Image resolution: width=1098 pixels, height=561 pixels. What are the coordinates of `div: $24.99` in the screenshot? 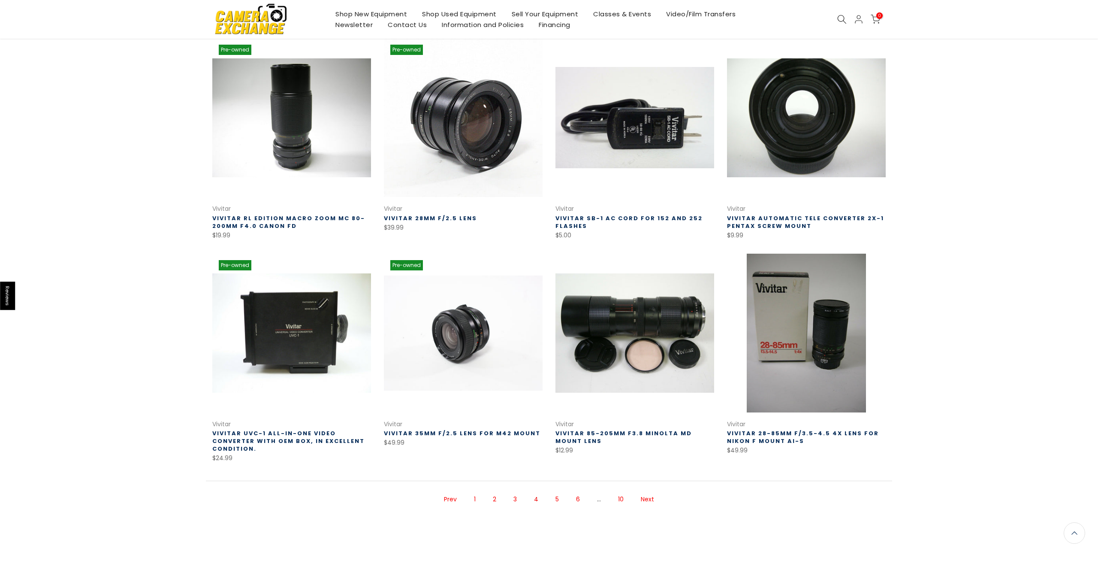 It's located at (292, 458).